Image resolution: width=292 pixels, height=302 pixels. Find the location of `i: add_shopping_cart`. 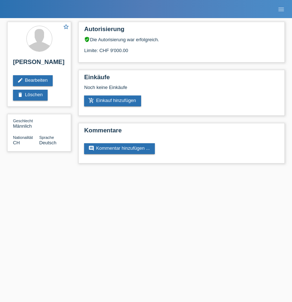

i: add_shopping_cart is located at coordinates (91, 100).